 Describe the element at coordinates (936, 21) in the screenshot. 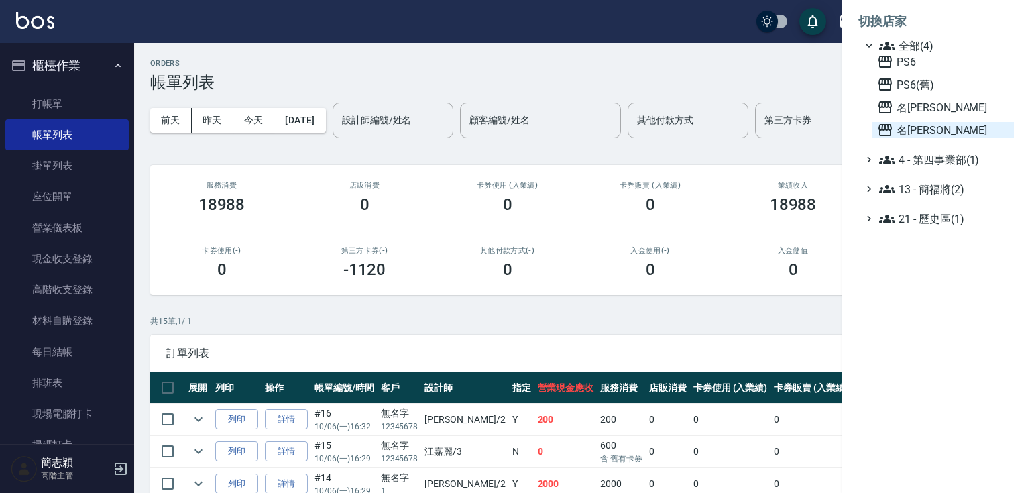

I see `li: 切換店家` at that location.